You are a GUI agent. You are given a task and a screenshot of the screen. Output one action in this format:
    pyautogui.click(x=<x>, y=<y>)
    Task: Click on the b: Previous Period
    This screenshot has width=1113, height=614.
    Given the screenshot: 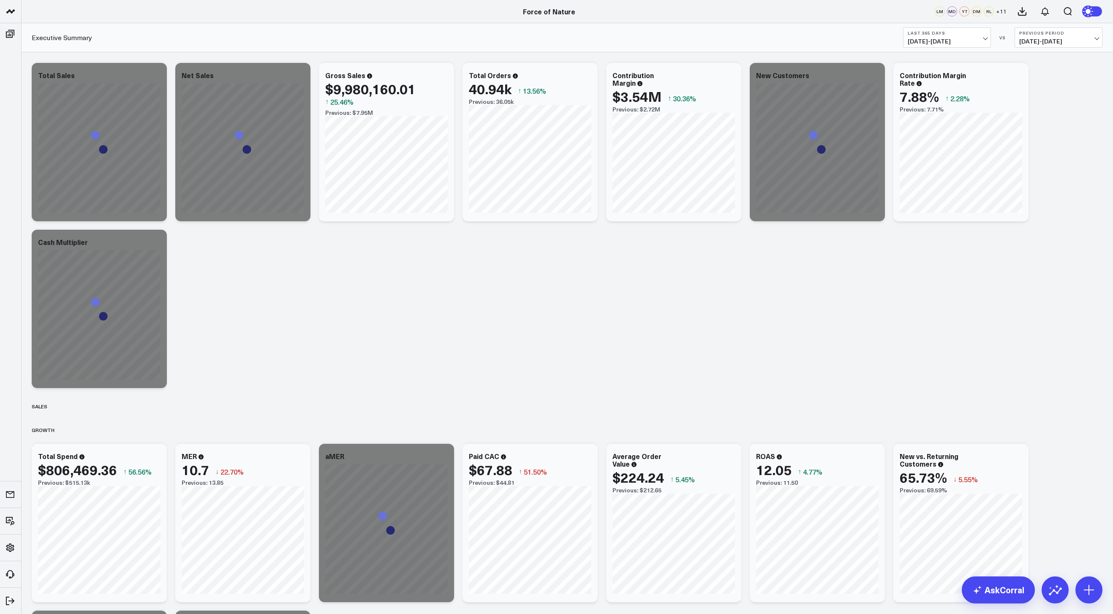 What is the action you would take?
    pyautogui.click(x=1059, y=33)
    